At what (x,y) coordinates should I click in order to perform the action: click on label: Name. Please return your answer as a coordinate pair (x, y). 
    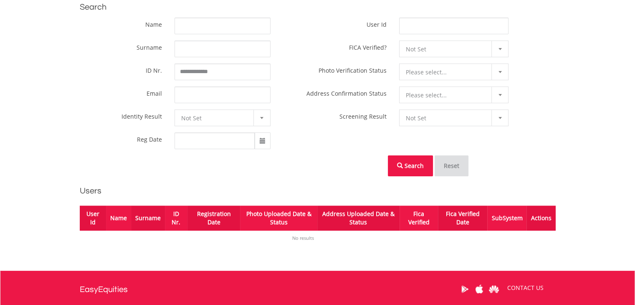
    Looking at the image, I should click on (154, 23).